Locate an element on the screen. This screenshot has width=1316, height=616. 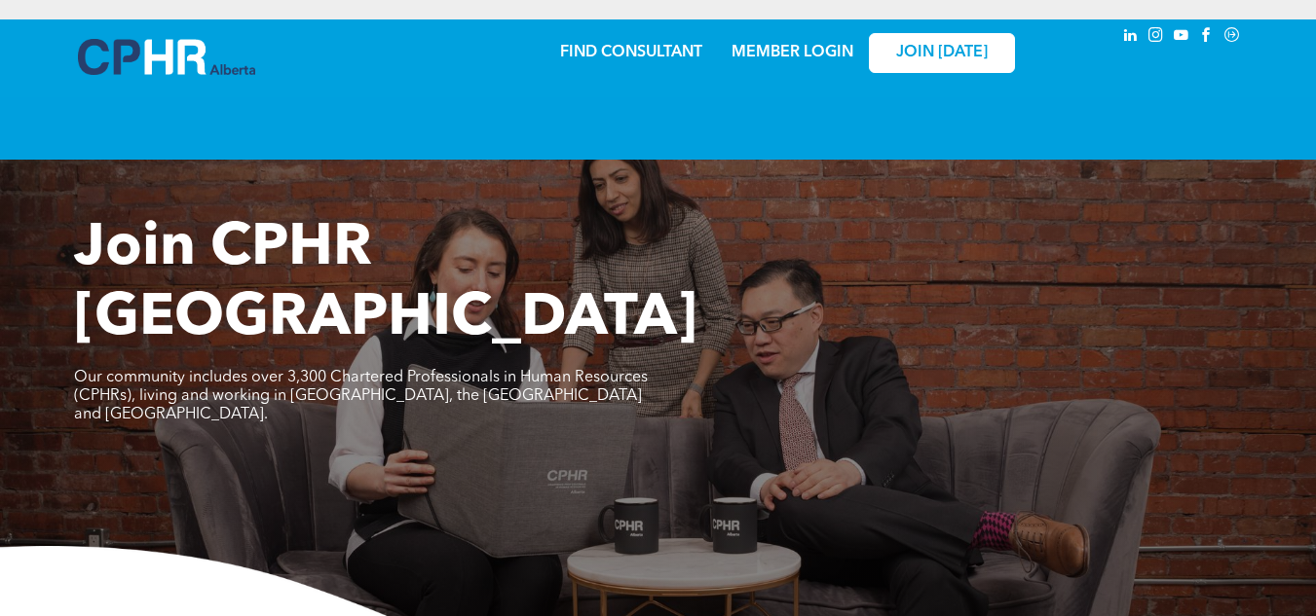
a: facebook is located at coordinates (1207, 37).